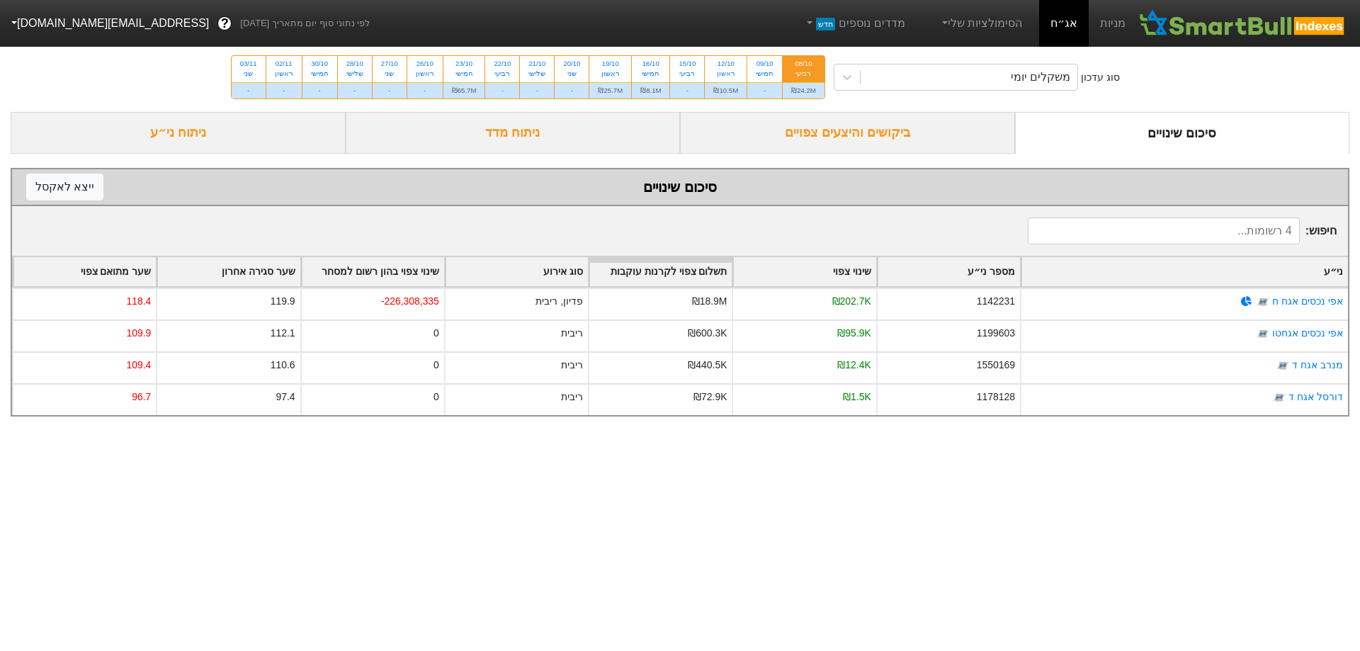  Describe the element at coordinates (710, 301) in the screenshot. I see `div: ₪18.9M` at that location.